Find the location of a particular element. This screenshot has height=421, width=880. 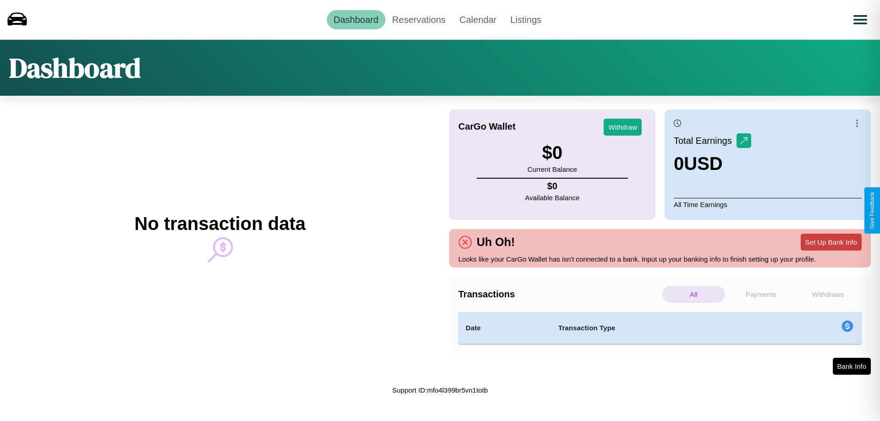

button: Set Up Bank Info is located at coordinates (831, 242).